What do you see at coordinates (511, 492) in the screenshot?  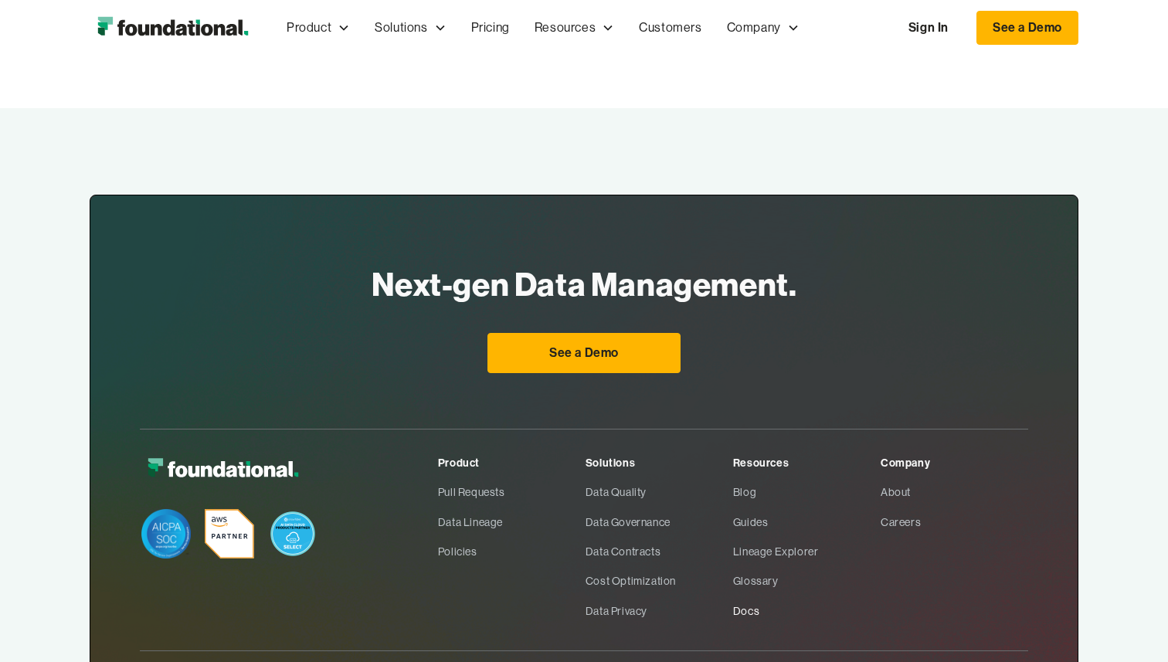 I see `a: Pull Requests` at bounding box center [511, 492].